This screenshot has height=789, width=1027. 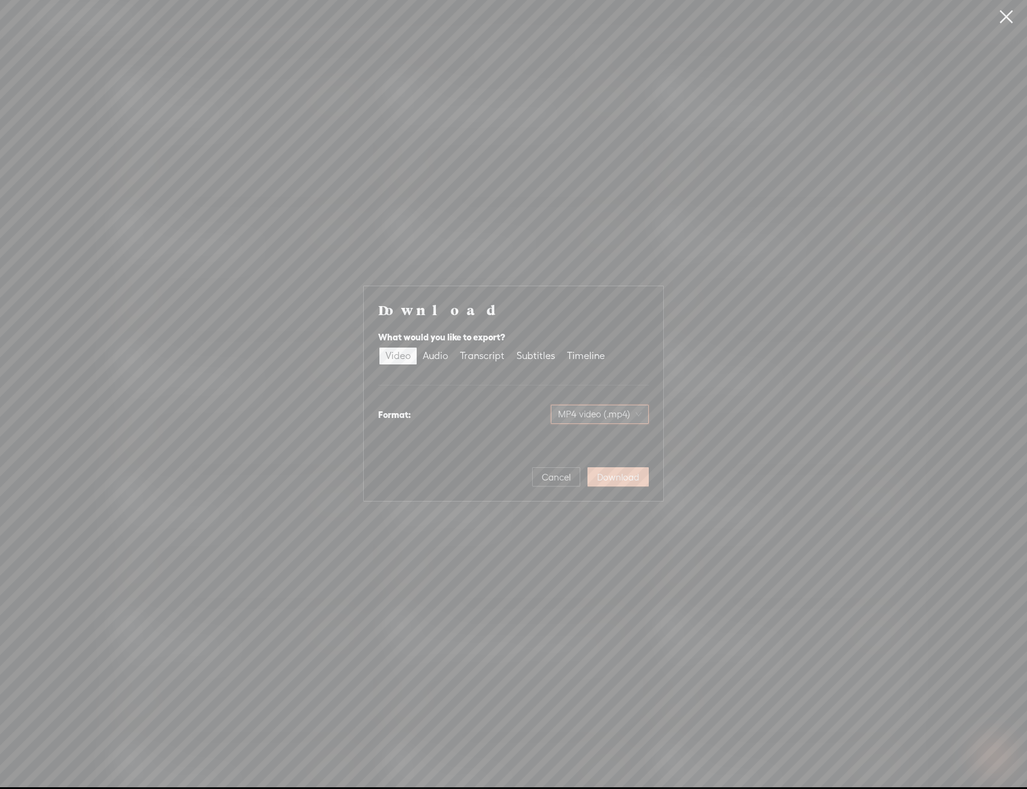 What do you see at coordinates (495, 356) in the screenshot?
I see `div: segmented control` at bounding box center [495, 356].